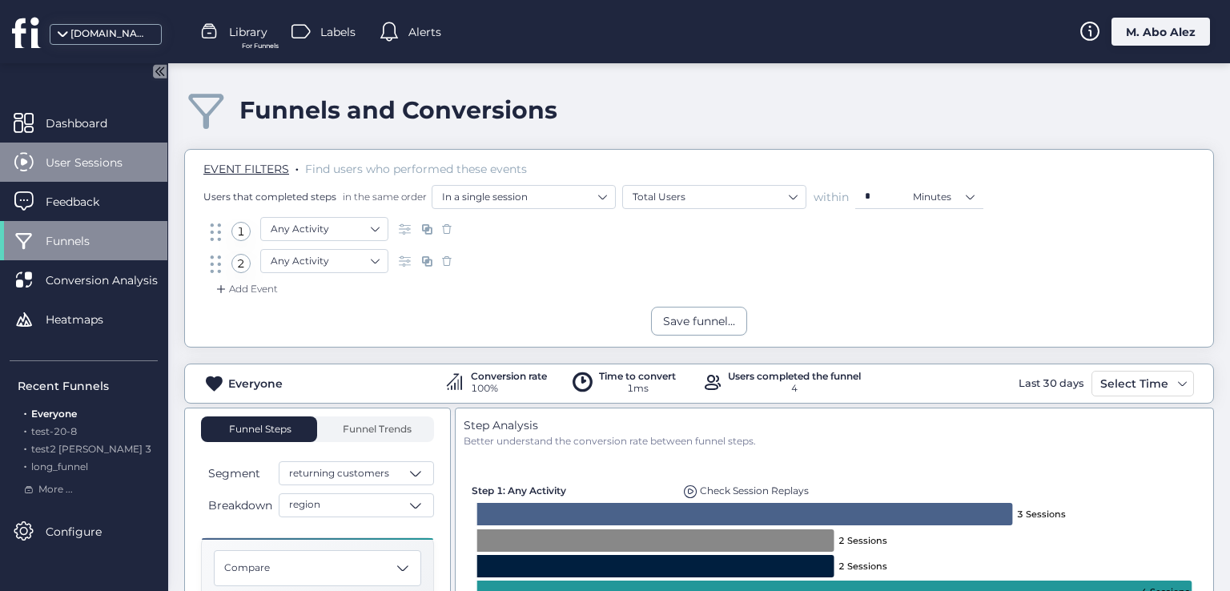 This screenshot has height=591, width=1230. What do you see at coordinates (508, 388) in the screenshot?
I see `div: 100%` at bounding box center [508, 388].